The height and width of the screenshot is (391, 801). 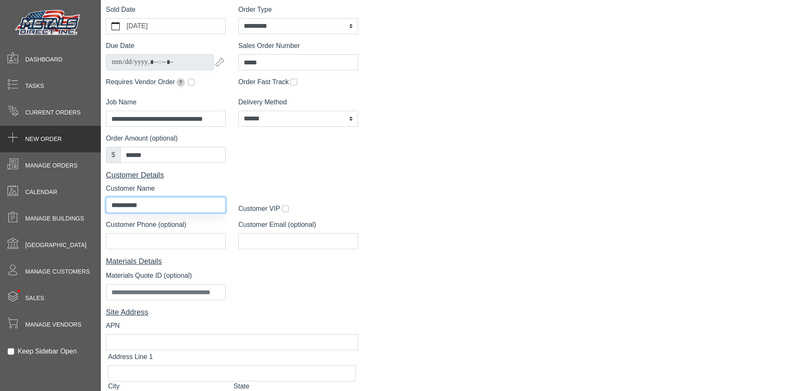 What do you see at coordinates (263, 102) in the screenshot?
I see `label: Delivery Method` at bounding box center [263, 102].